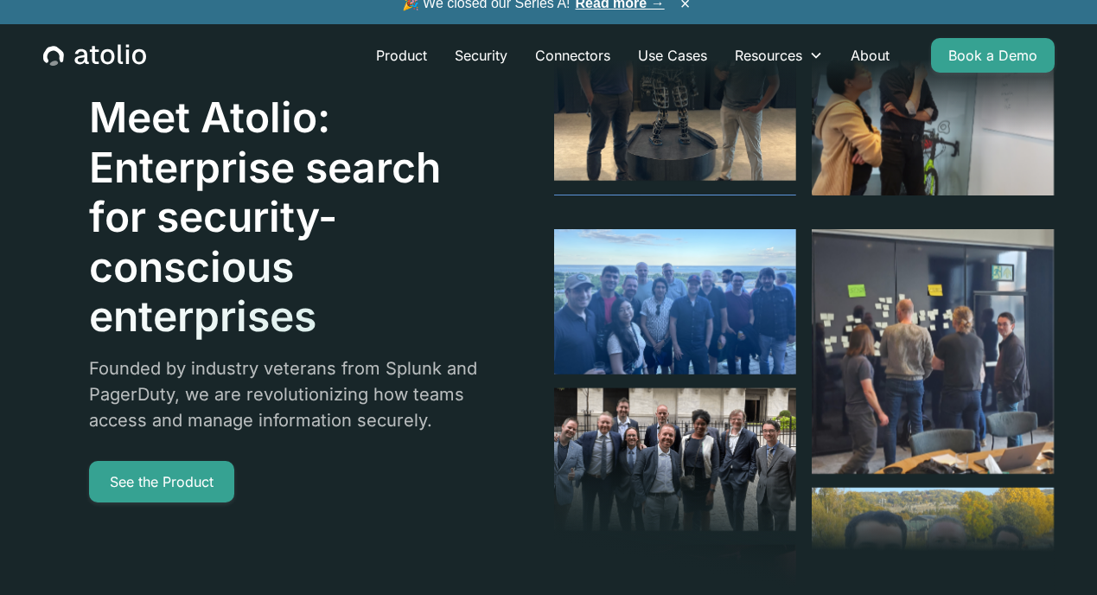 This screenshot has width=1097, height=595. Describe the element at coordinates (481, 55) in the screenshot. I see `a: Security` at that location.